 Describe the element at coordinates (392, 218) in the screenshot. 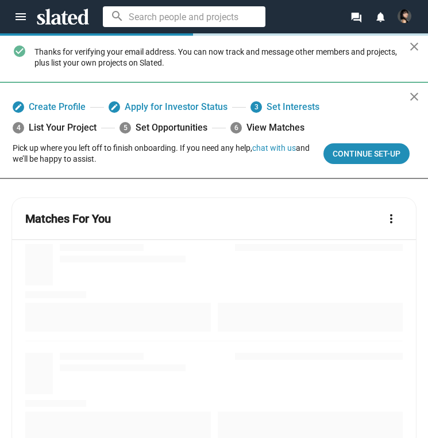

I see `mat-icon: more_vert` at that location.